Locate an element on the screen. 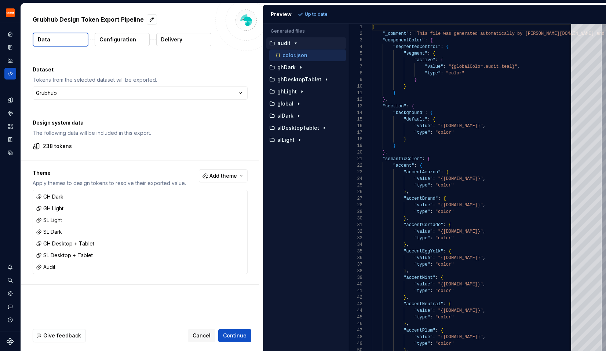 The height and width of the screenshot is (351, 606). p: slDark is located at coordinates (285, 116).